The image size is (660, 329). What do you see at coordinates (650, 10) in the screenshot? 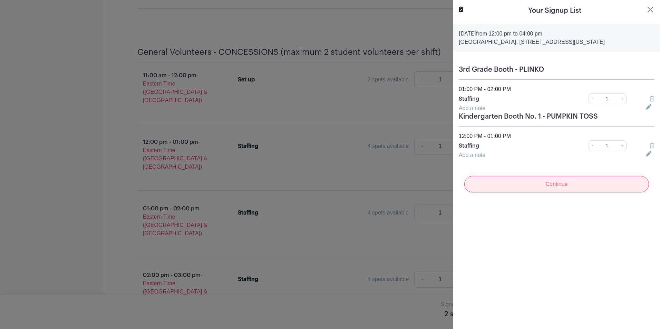
I see `button: Close` at bounding box center [650, 10].